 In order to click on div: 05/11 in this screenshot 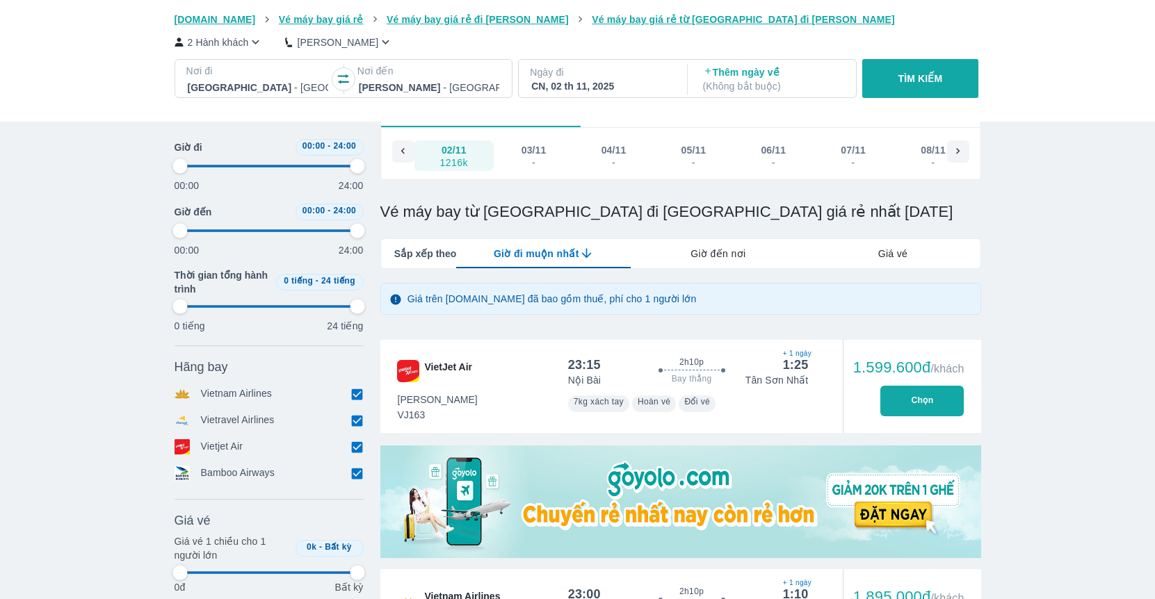, I will do `click(694, 150)`.